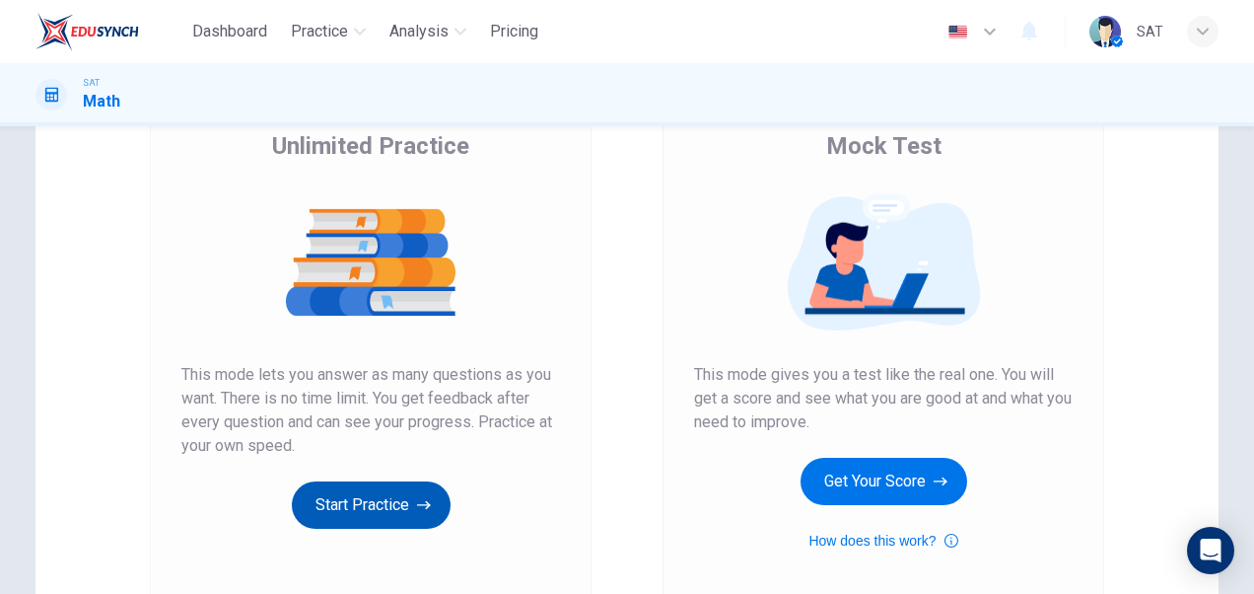 The width and height of the screenshot is (1254, 594). I want to click on button: Analysis, so click(428, 32).